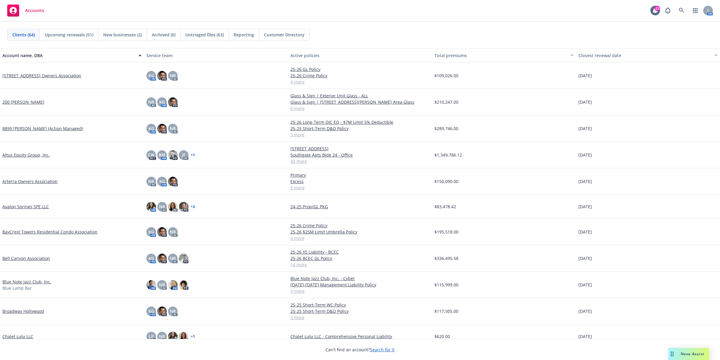 This screenshot has height=360, width=720. What do you see at coordinates (360, 336) in the screenshot?
I see `a: Chalet Lulu LLC - Comprehensive Personal Liability` at bounding box center [360, 336].